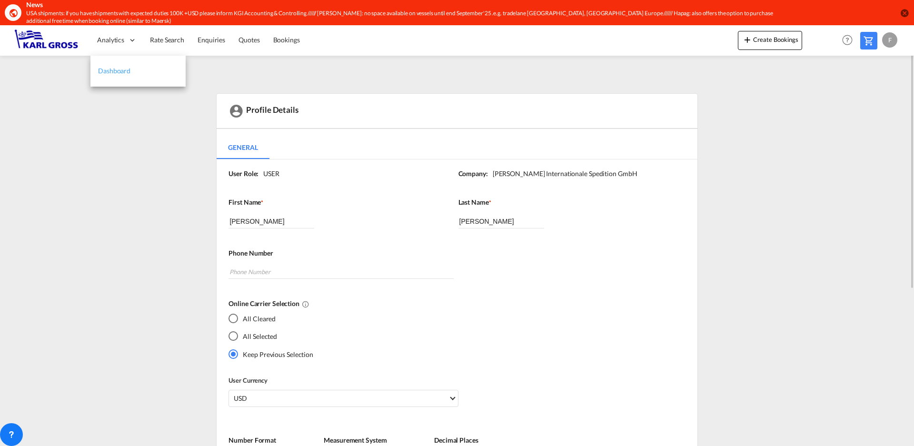 Image resolution: width=914 pixels, height=446 pixels. What do you see at coordinates (457, 111) in the screenshot?
I see `div: Profile Details` at bounding box center [457, 111].